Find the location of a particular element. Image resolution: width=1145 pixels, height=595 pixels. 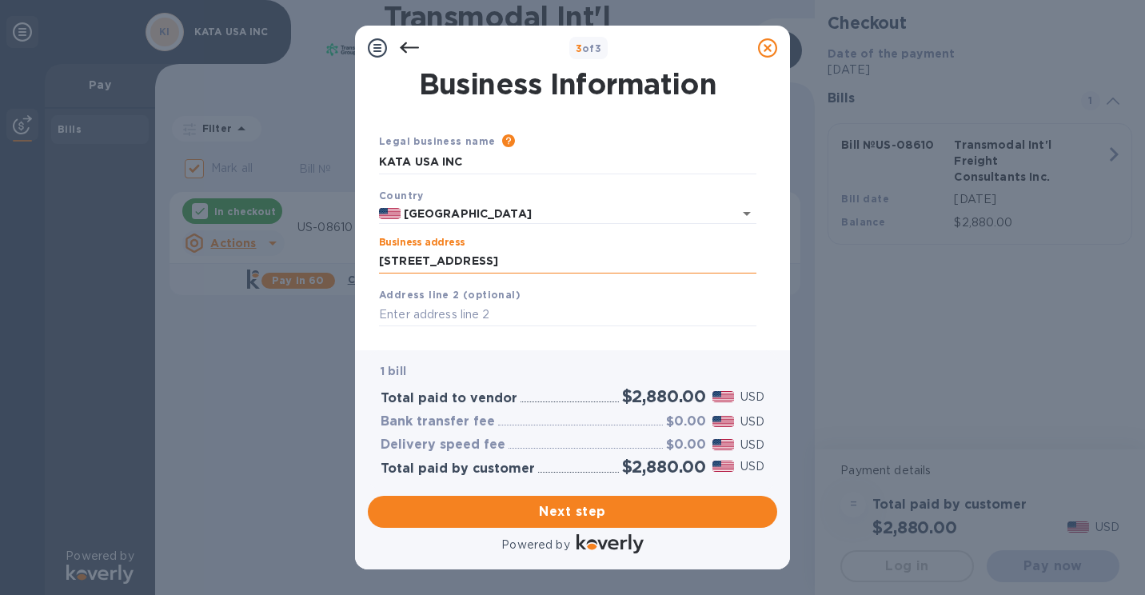

span: 3 is located at coordinates (579, 48).